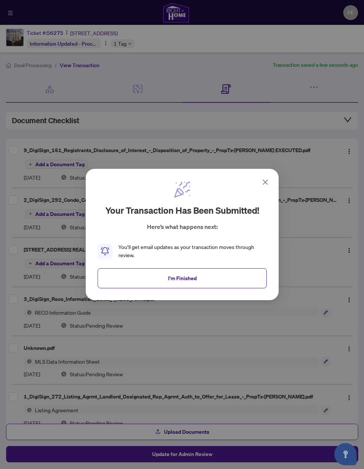 The image size is (364, 469). What do you see at coordinates (182, 211) in the screenshot?
I see `h2: Your transaction has been submitted!` at bounding box center [182, 211].